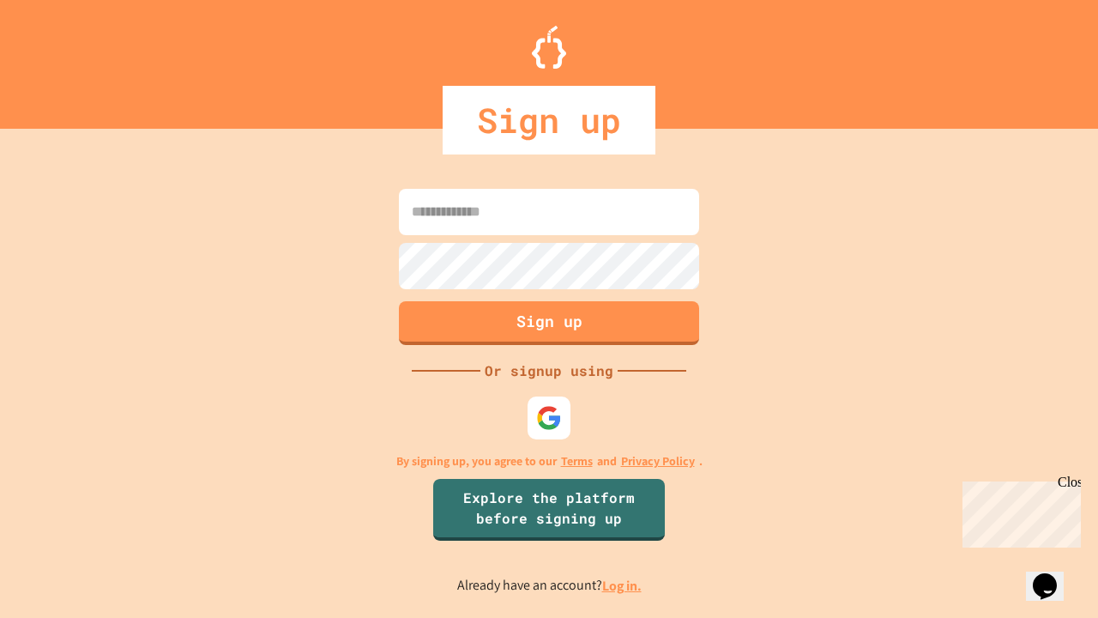 The width and height of the screenshot is (1098, 618). What do you see at coordinates (549, 461) in the screenshot?
I see `p: By signing up, you agree to our and .` at bounding box center [549, 461].